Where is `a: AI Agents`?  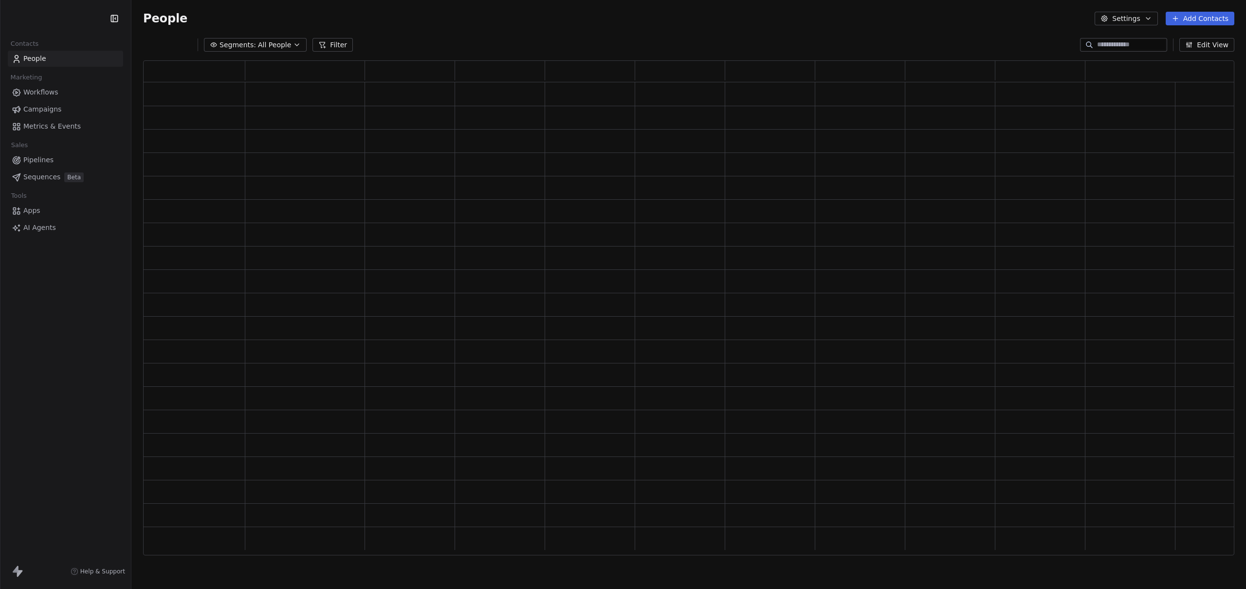
a: AI Agents is located at coordinates (65, 227).